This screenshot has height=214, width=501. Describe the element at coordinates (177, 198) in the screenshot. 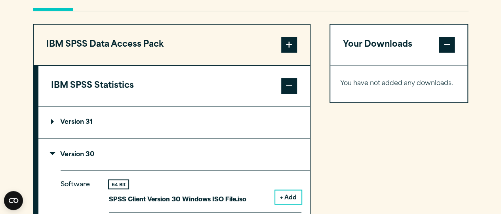

I see `p: SPSS Client Version 30 Windows ISO File.iso` at that location.